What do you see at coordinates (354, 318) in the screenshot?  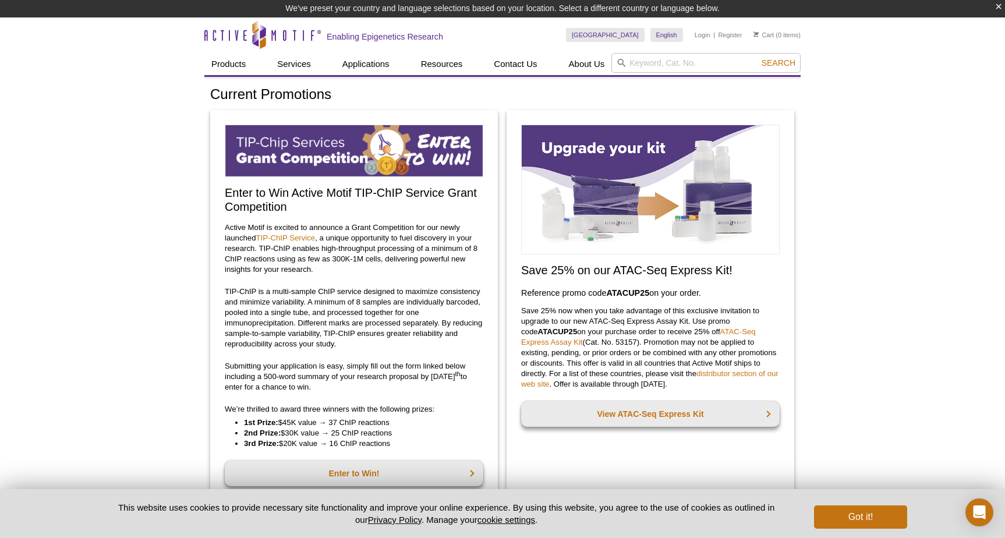 I see `p: TIP-ChIP is a multi-sample ChIP service designed to maximize consistency and minimize variability...` at bounding box center [354, 318].